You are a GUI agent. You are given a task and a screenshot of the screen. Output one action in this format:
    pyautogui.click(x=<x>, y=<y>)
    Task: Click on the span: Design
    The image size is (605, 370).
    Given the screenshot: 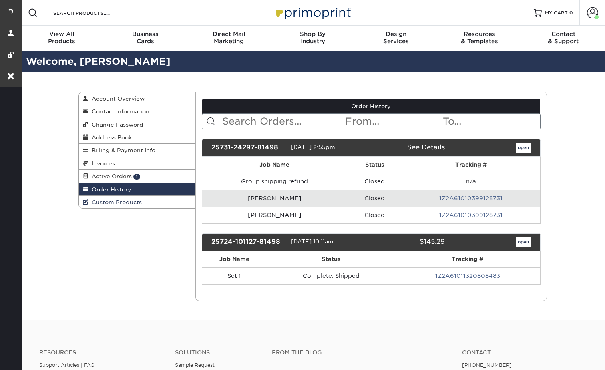 What is the action you would take?
    pyautogui.click(x=396, y=34)
    